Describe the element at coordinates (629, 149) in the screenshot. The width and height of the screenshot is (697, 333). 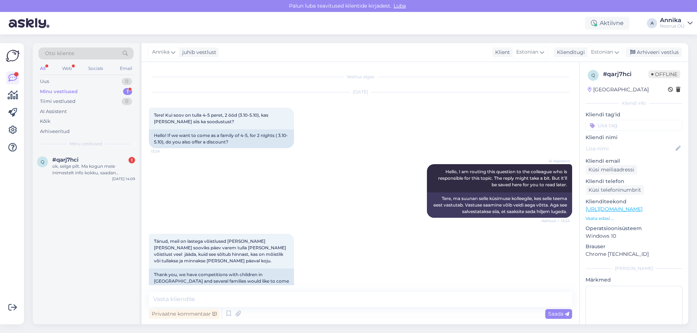
I see `input: Lisa nimi` at that location.